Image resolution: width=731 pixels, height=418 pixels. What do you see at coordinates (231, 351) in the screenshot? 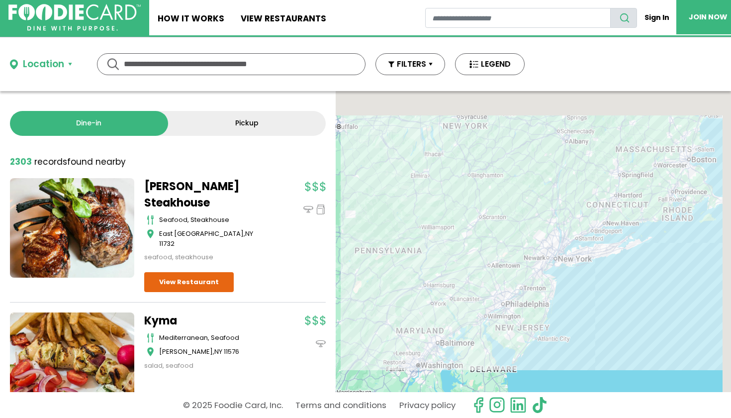
I see `span: 11576` at bounding box center [231, 351].